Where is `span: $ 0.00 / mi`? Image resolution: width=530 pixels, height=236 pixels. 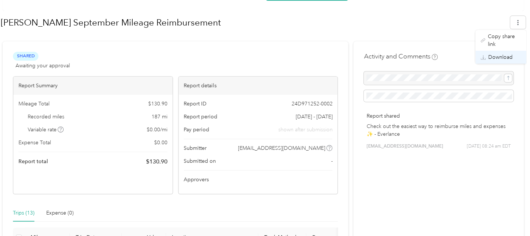
span: $ 0.00 / mi is located at coordinates (157, 129).